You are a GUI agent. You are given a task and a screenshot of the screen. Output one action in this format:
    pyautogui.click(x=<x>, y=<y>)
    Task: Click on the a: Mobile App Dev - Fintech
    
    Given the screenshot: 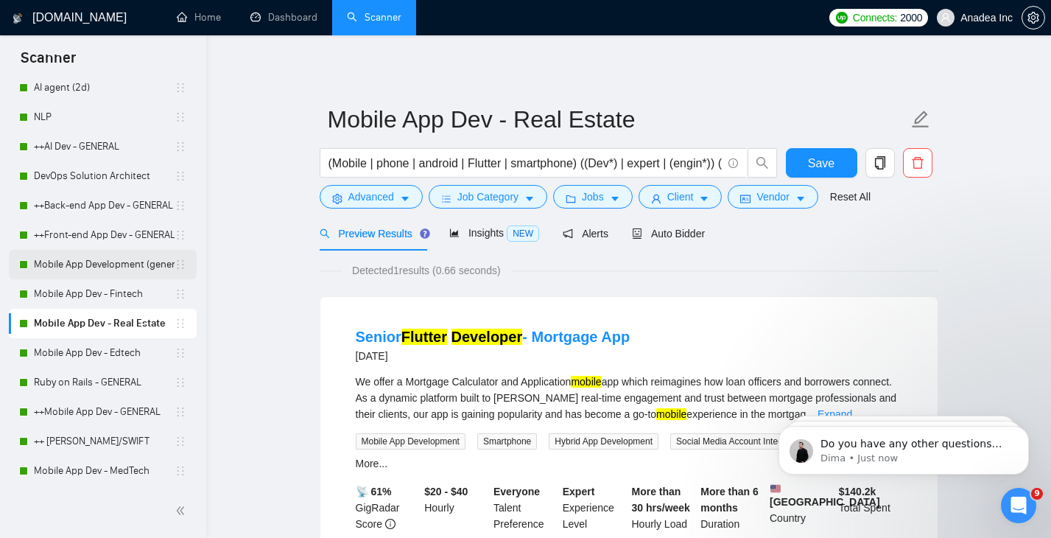 What is the action you would take?
    pyautogui.click(x=104, y=294)
    